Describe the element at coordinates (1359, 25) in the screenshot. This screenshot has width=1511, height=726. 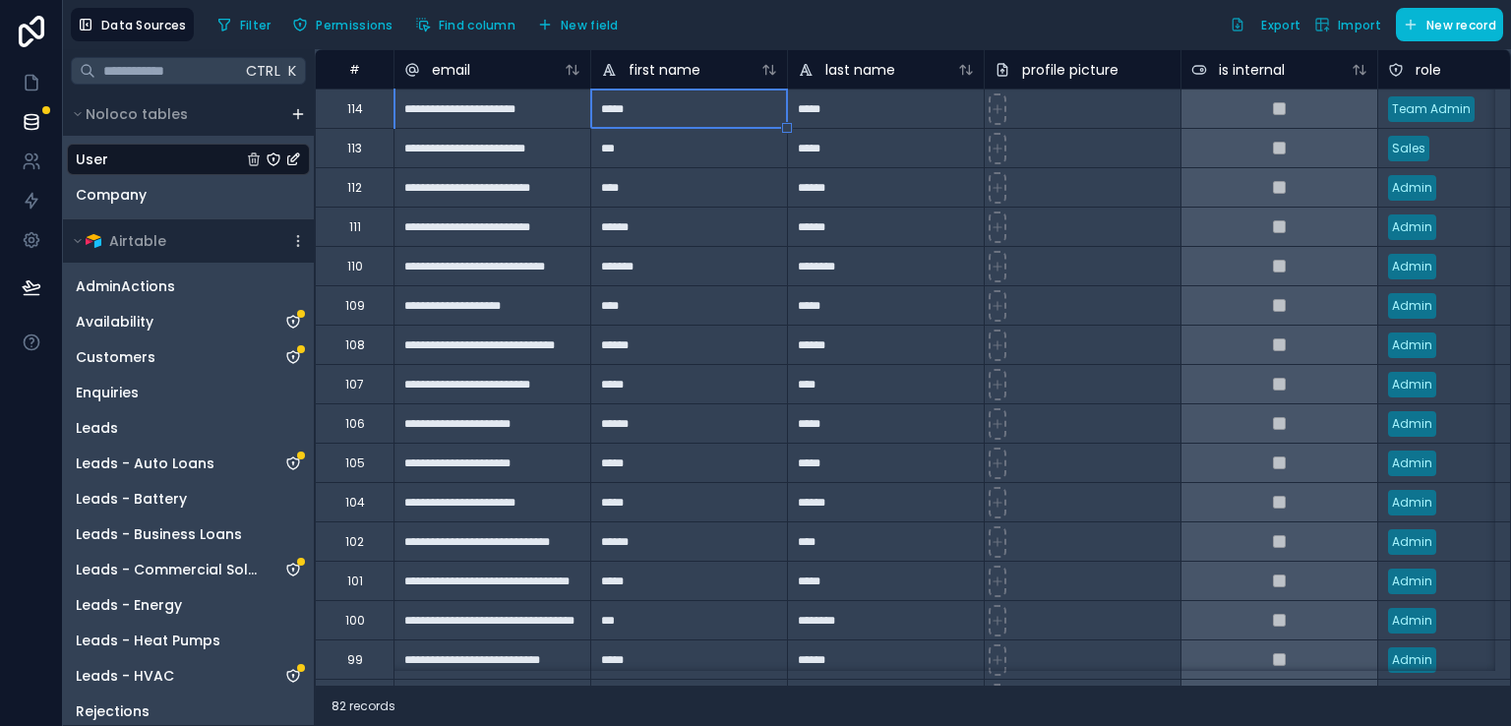
I see `span: Import` at that location.